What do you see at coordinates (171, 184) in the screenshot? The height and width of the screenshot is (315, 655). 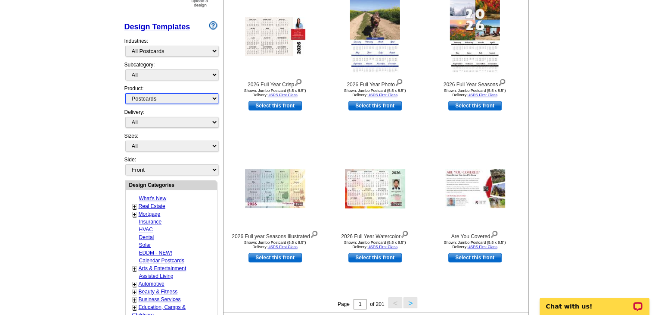 I see `div: Design Categories` at bounding box center [171, 184].